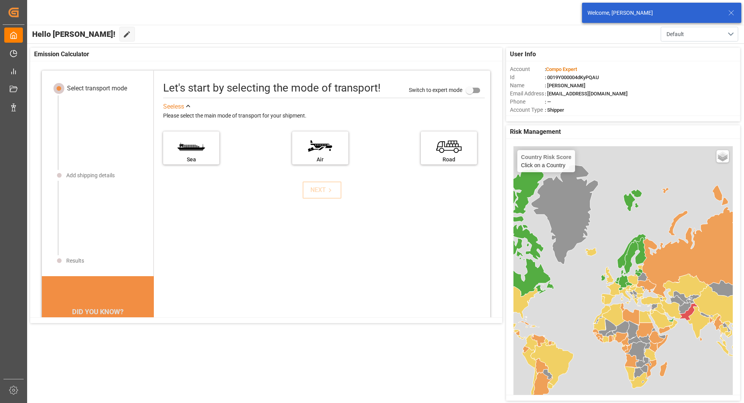 This screenshot has width=744, height=403. Describe the element at coordinates (561, 69) in the screenshot. I see `span: Compo Expert` at that location.